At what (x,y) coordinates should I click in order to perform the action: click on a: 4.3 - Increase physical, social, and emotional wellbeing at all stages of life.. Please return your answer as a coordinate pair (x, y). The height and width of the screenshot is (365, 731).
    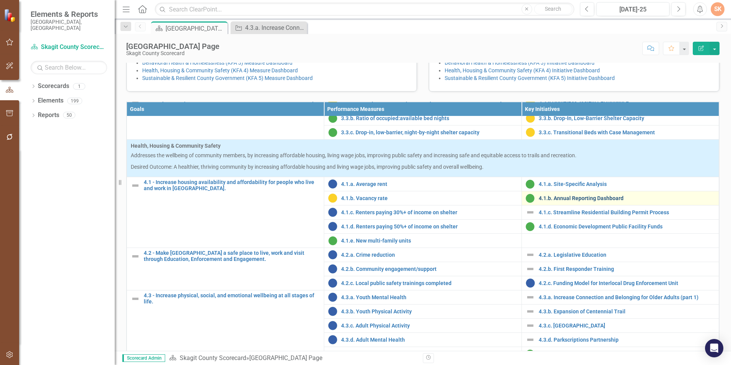
    Looking at the image, I should click on (232, 298).